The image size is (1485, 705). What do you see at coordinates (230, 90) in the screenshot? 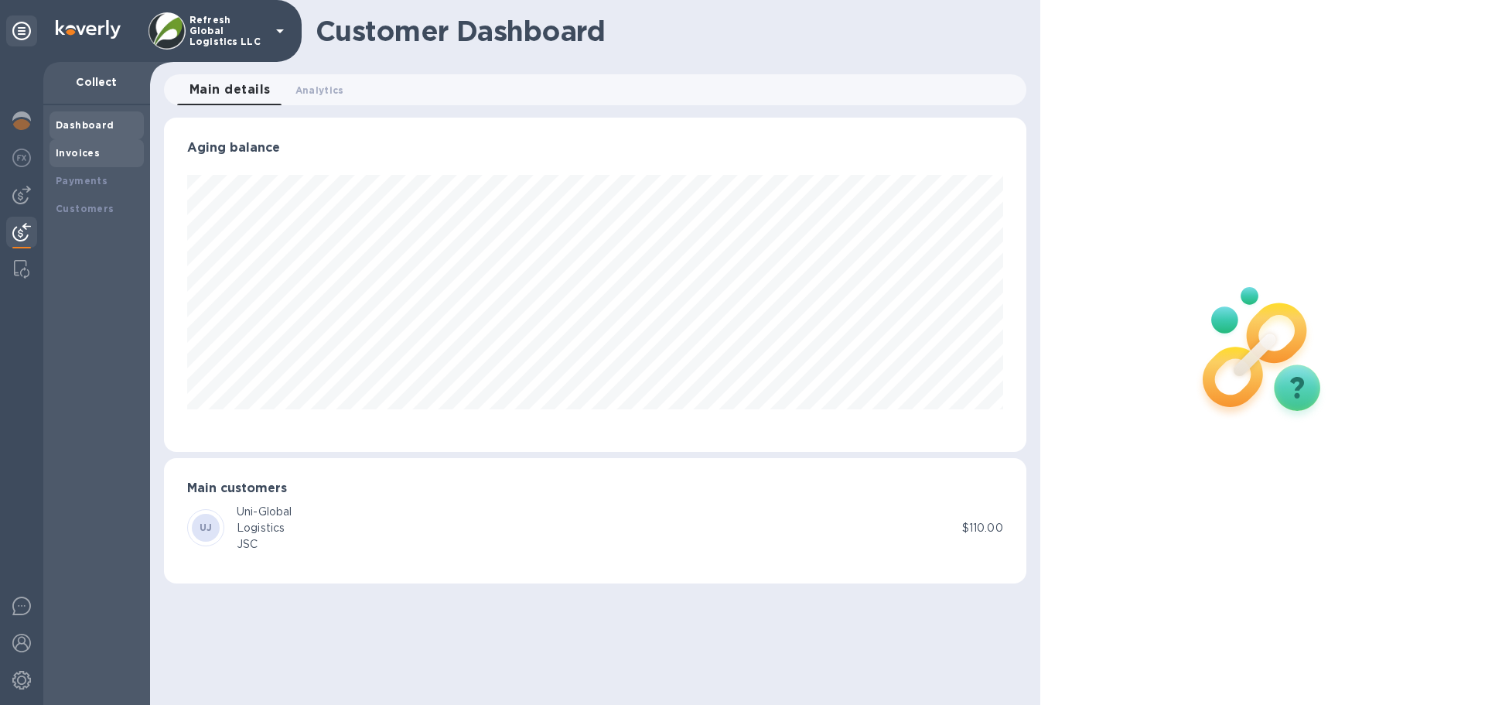
I see `span: Main details` at bounding box center [230, 90].